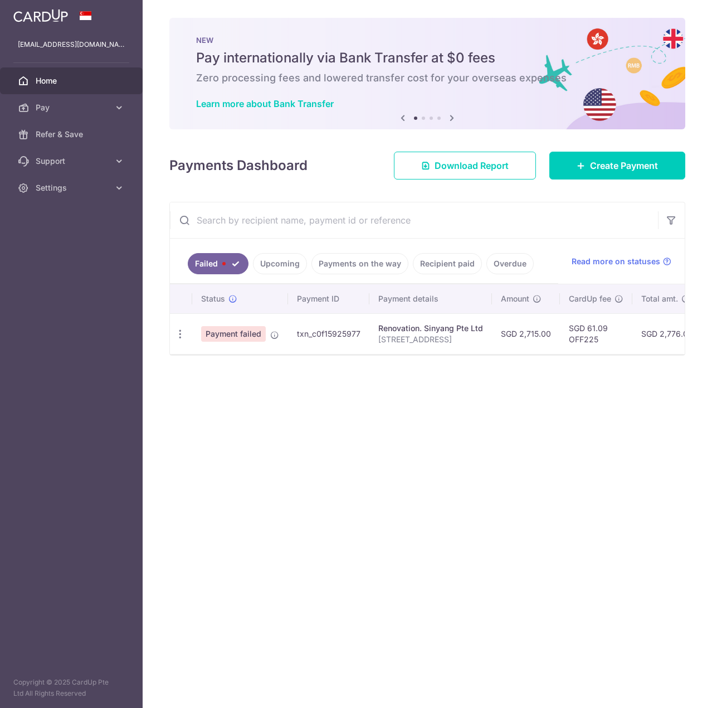 This screenshot has width=712, height=708. Describe the element at coordinates (213, 299) in the screenshot. I see `span: Status` at that location.